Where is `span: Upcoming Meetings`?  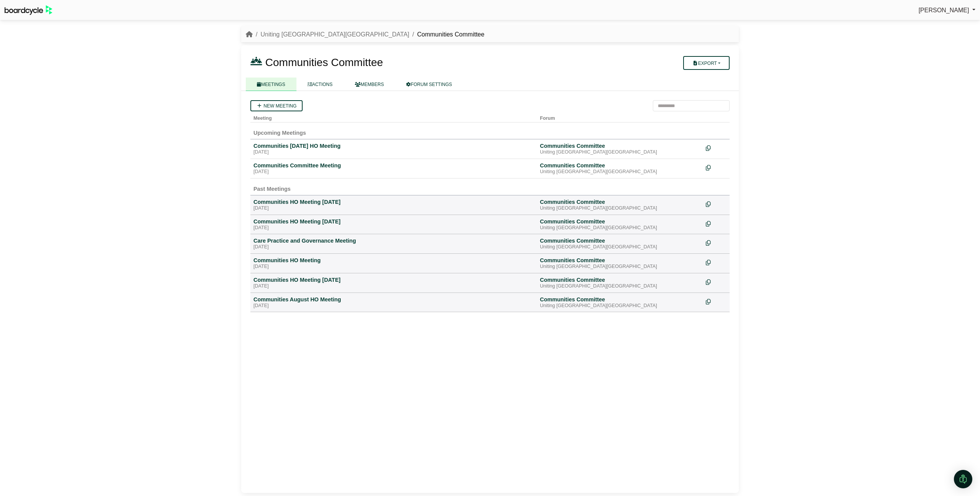
span: Upcoming Meetings is located at coordinates (280, 133).